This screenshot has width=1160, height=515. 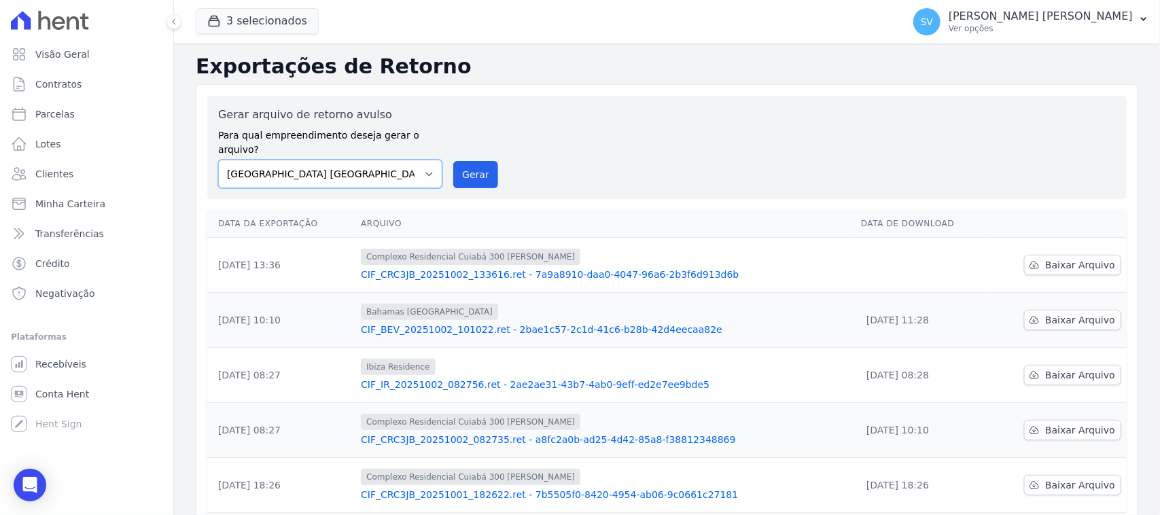 I want to click on label: Para qual empreendimento deseja gerar o arquivo?, so click(x=330, y=140).